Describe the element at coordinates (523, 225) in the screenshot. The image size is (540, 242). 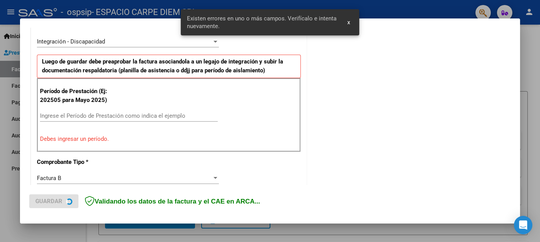
I see `div: Open Intercom Messenger` at that location.